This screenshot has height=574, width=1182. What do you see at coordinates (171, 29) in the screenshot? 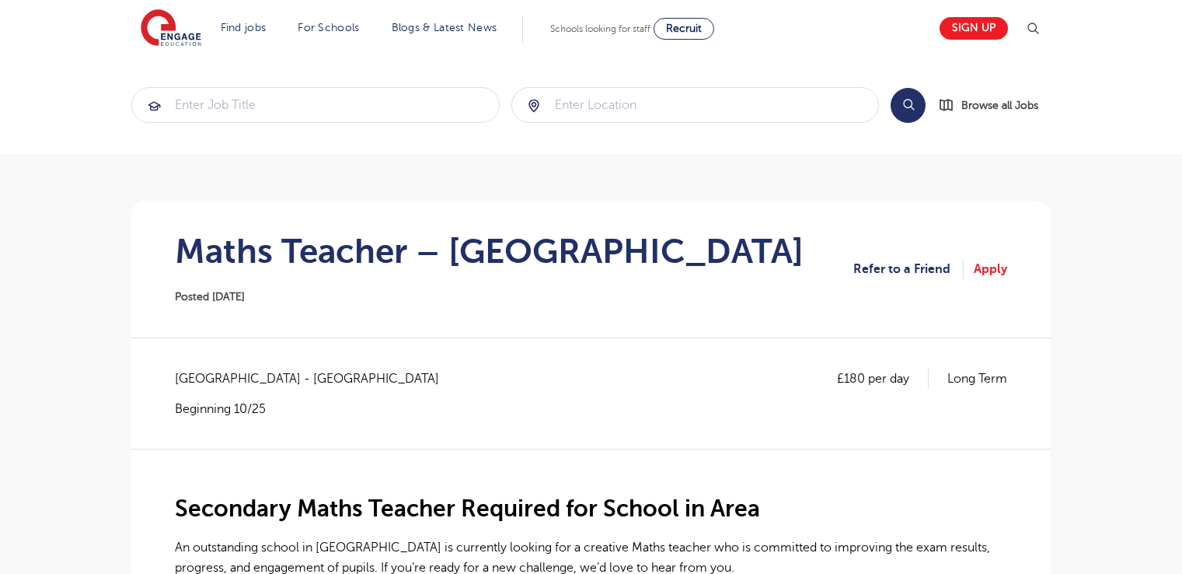
I see `img: Engage Education` at bounding box center [171, 29].